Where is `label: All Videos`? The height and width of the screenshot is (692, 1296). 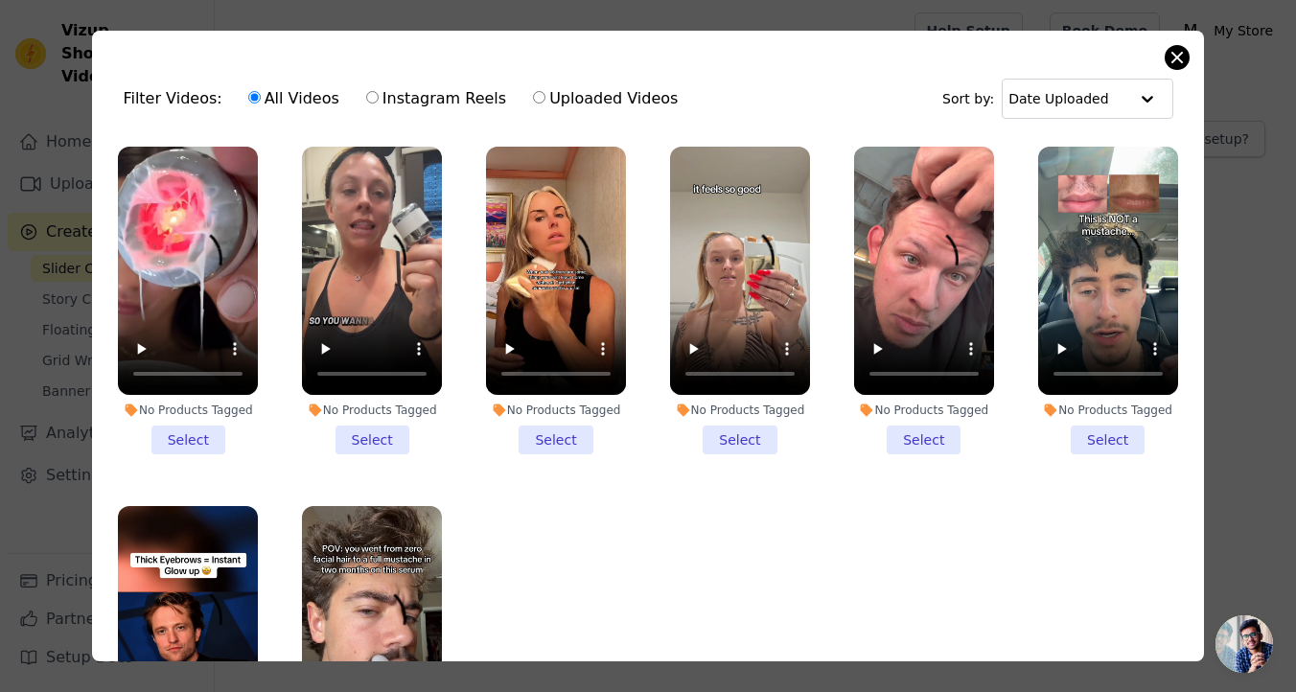
label: All Videos is located at coordinates (293, 99).